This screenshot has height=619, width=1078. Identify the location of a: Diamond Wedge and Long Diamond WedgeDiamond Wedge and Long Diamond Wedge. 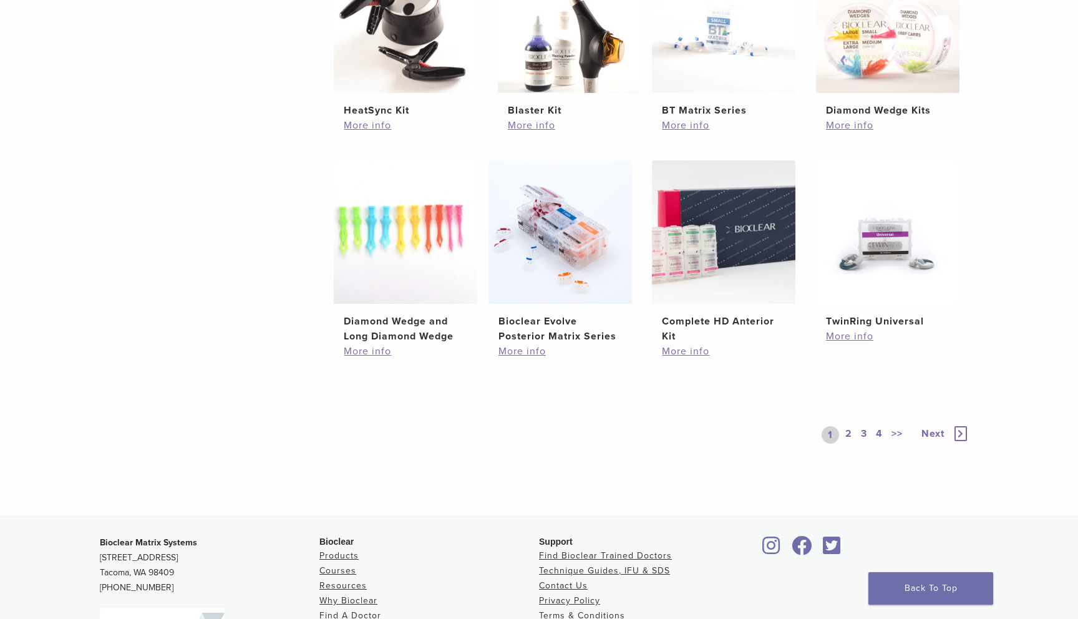
(405, 252).